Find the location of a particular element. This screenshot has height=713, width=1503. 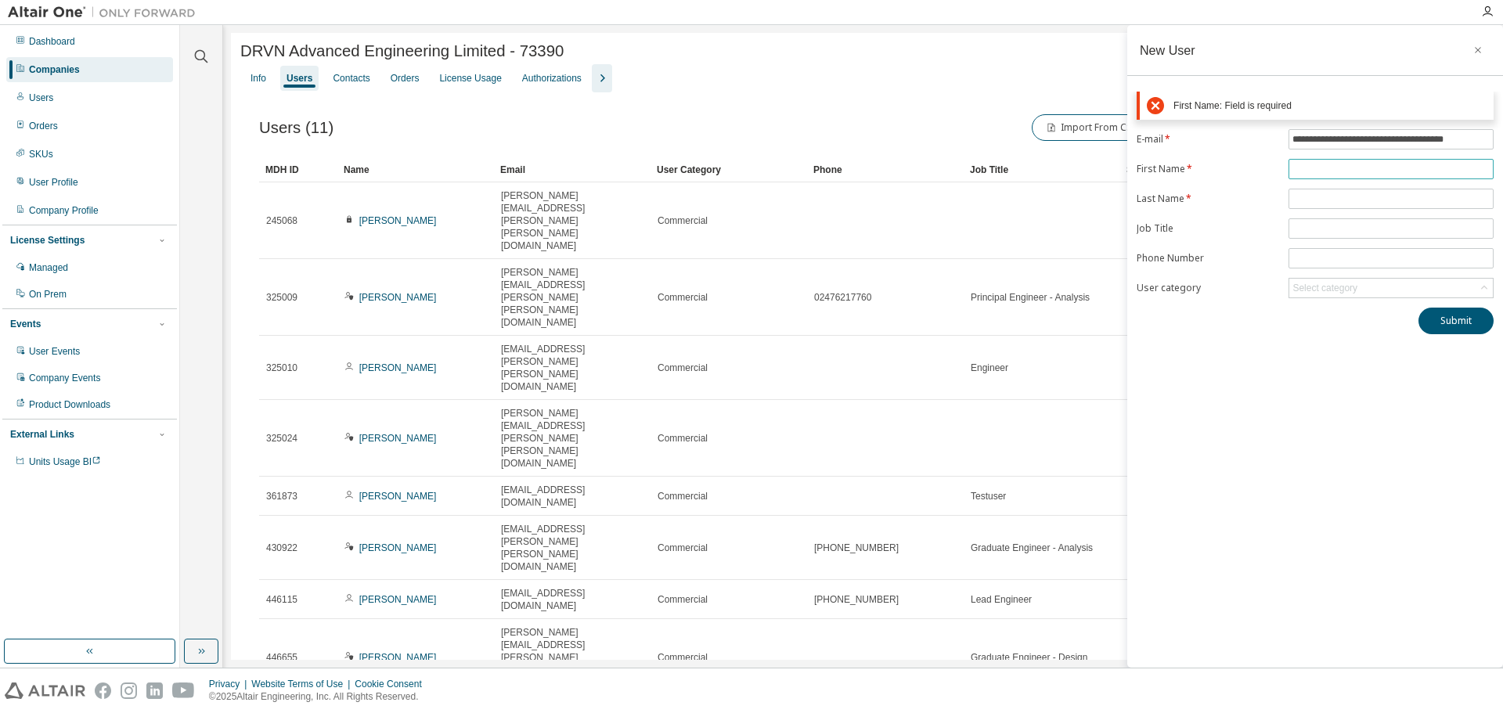

div: Job Title is located at coordinates (1042, 170).